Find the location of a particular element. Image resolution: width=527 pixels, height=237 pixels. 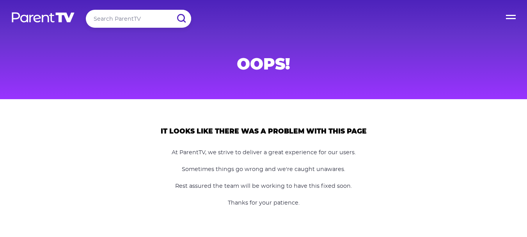

p: At ParentTV, we strive to deliver a great experience for our users. is located at coordinates (263, 152).